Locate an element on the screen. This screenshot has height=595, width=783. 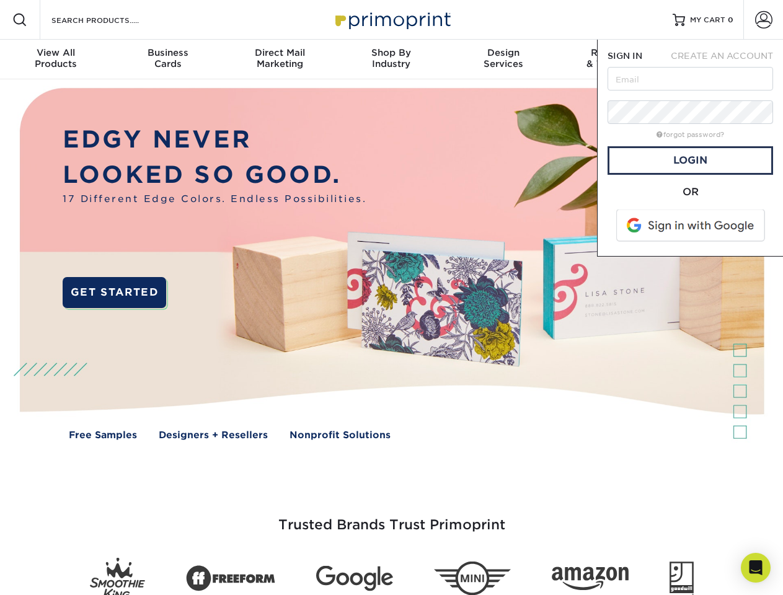
span: SIGN IN is located at coordinates (625, 56).